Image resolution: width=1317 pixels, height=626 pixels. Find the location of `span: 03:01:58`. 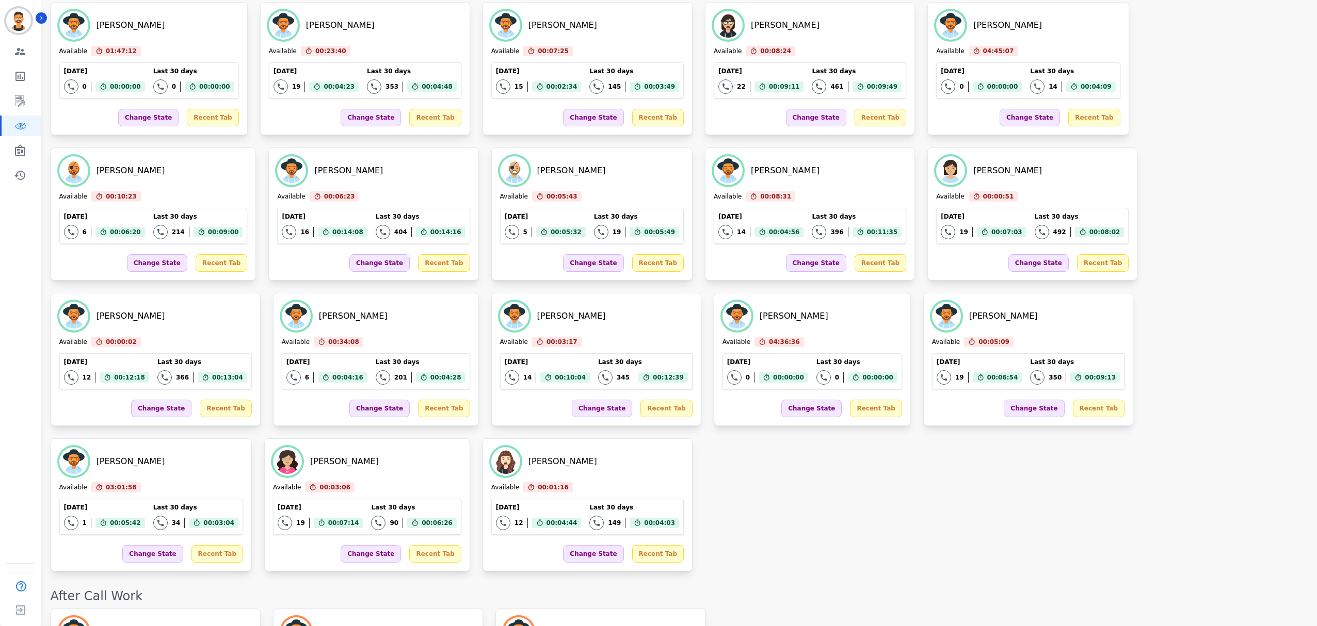

span: 03:01:58 is located at coordinates (121, 488).